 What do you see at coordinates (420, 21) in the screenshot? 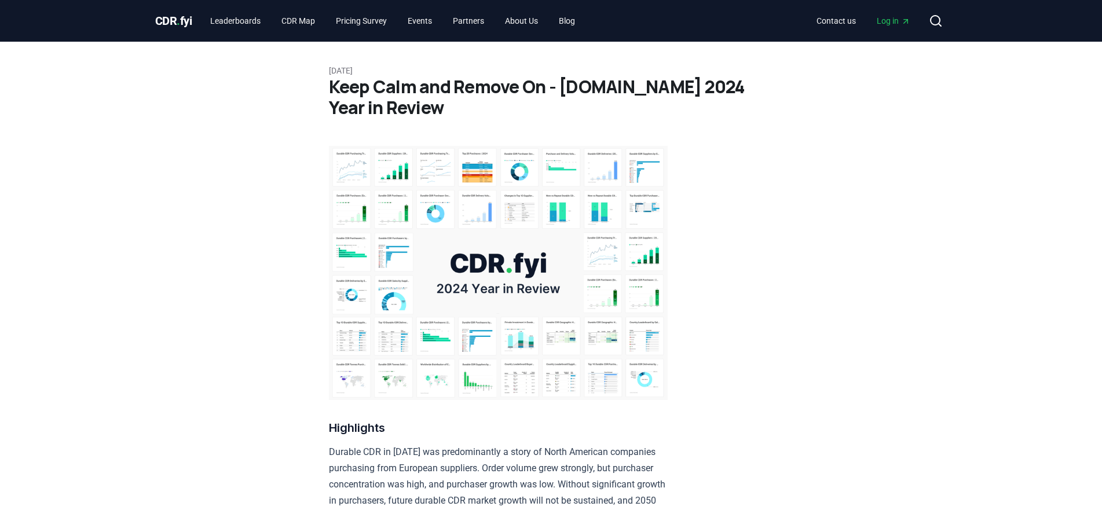
I see `a: Events` at bounding box center [420, 21].